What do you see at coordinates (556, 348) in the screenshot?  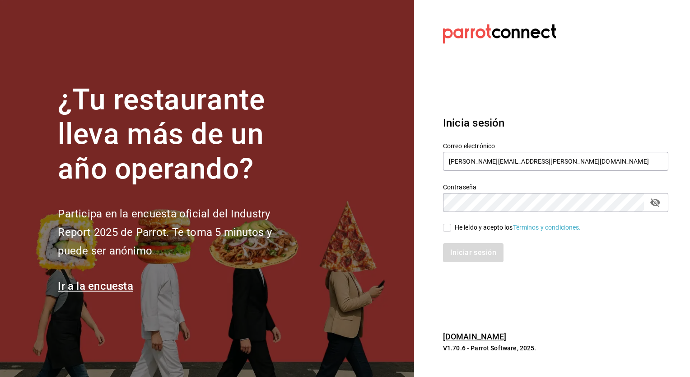 I see `p: V1.70.6 - Parrot Software, 2025.` at bounding box center [556, 348].